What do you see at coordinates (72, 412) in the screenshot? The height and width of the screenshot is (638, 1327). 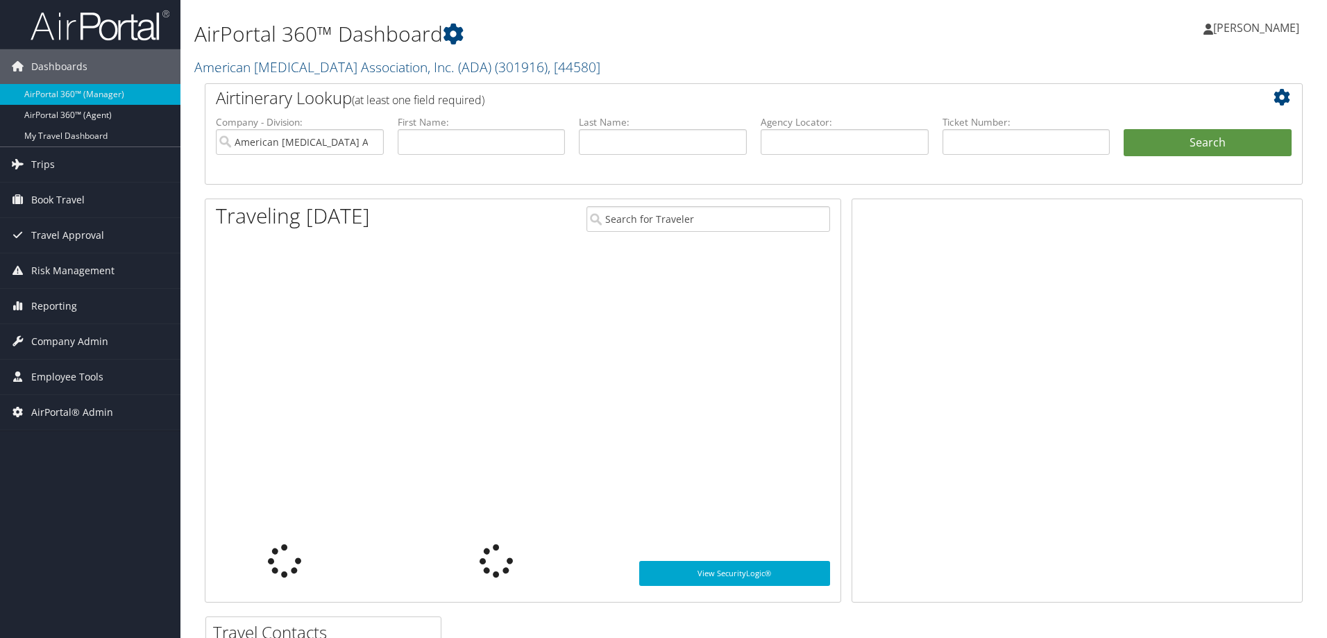 I see `span: AirPortal® Admin` at bounding box center [72, 412].